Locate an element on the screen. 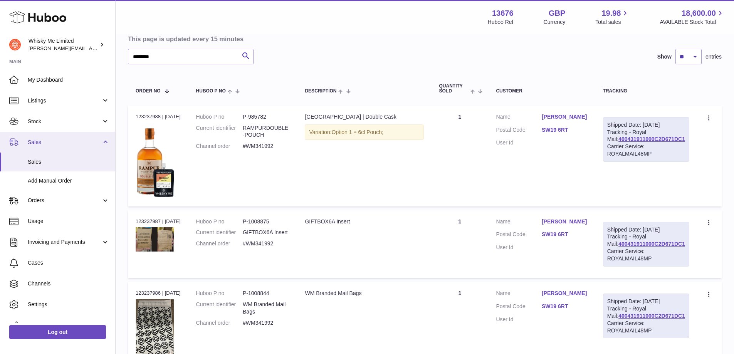 The height and width of the screenshot is (354, 734). a: 18,600.00 AVAILABLE Stock Total is located at coordinates (692, 17).